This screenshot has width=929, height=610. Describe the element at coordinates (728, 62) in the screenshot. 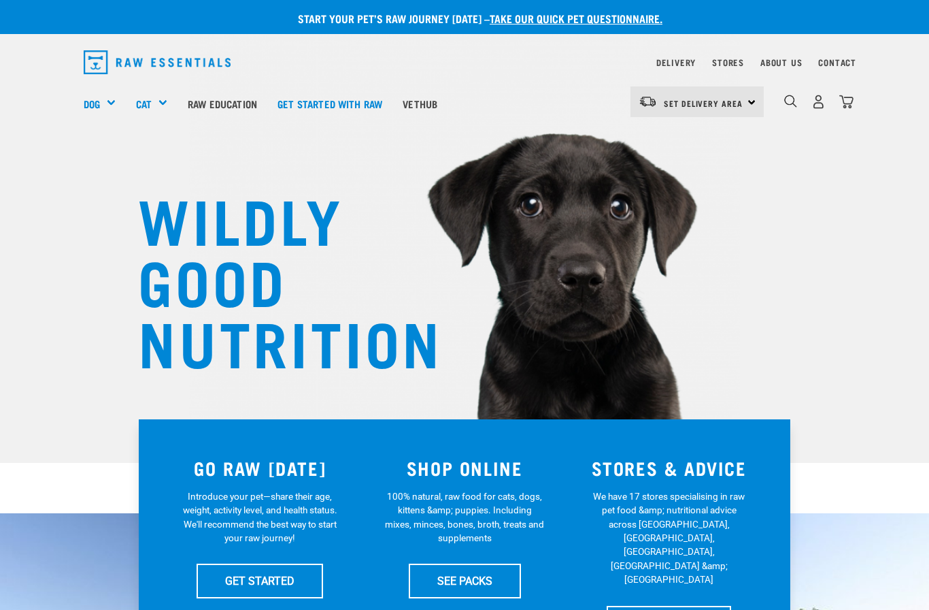

I see `a: Stores` at that location.